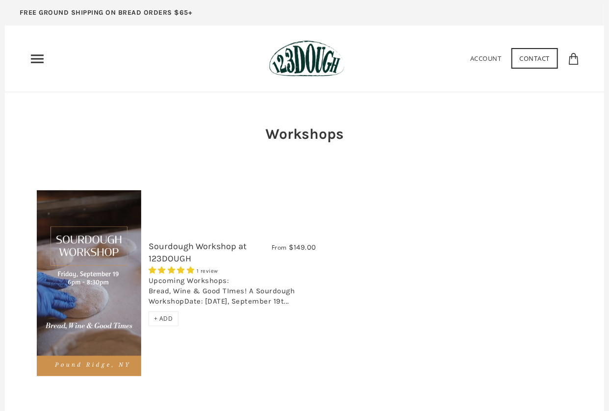  What do you see at coordinates (535, 58) in the screenshot?
I see `a: Contact` at bounding box center [535, 58].